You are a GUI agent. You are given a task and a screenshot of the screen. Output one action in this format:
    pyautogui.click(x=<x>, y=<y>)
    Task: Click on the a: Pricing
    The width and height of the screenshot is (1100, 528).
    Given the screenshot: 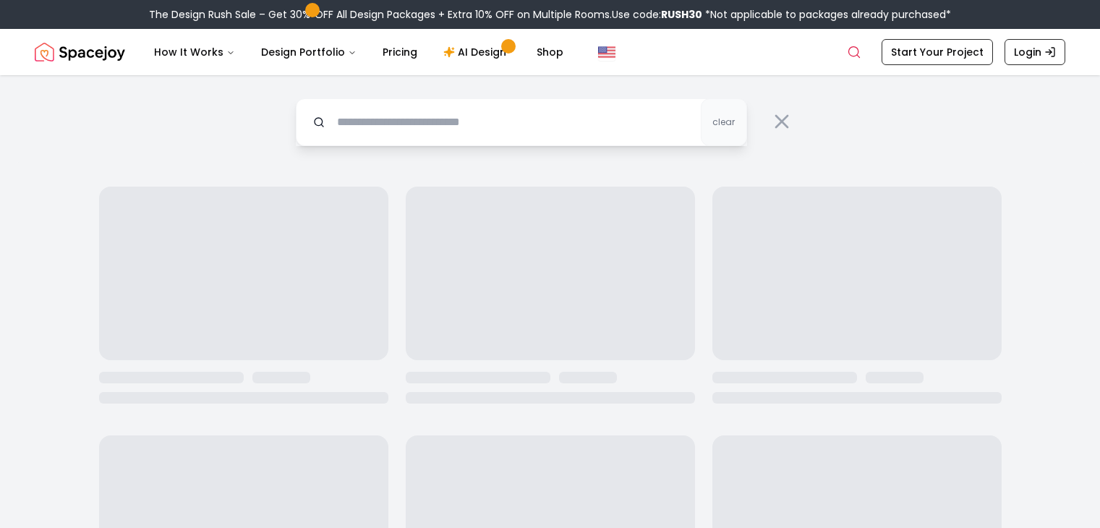 What is the action you would take?
    pyautogui.click(x=400, y=52)
    